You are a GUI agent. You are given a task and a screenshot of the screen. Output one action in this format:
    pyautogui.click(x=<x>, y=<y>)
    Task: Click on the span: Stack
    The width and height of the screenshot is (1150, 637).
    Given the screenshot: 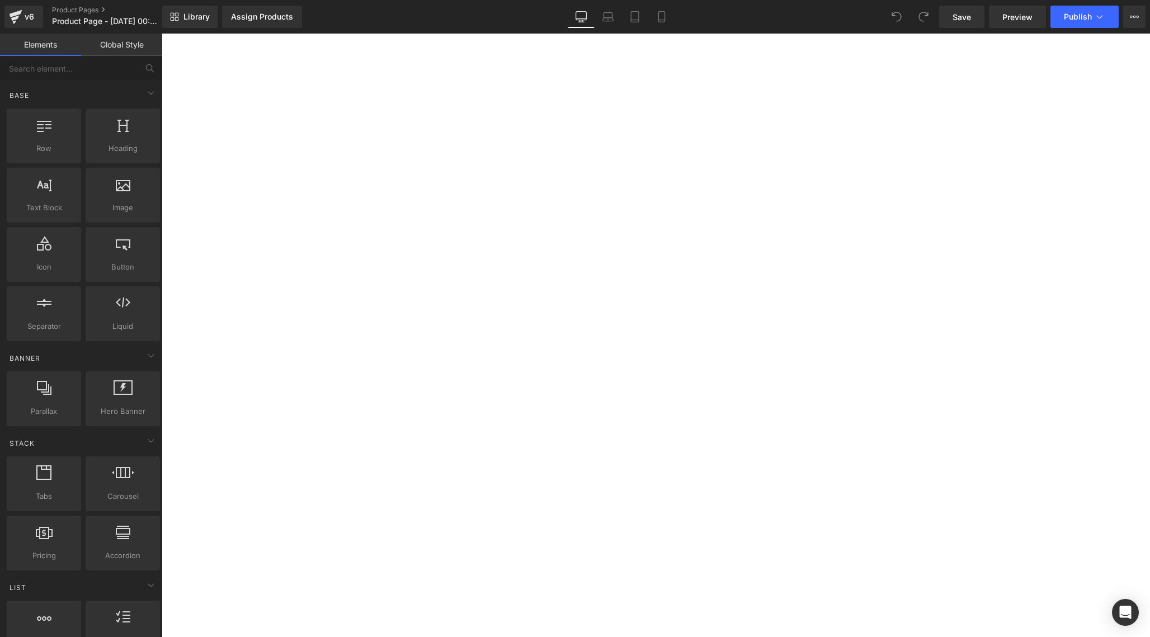 What is the action you would take?
    pyautogui.click(x=22, y=443)
    